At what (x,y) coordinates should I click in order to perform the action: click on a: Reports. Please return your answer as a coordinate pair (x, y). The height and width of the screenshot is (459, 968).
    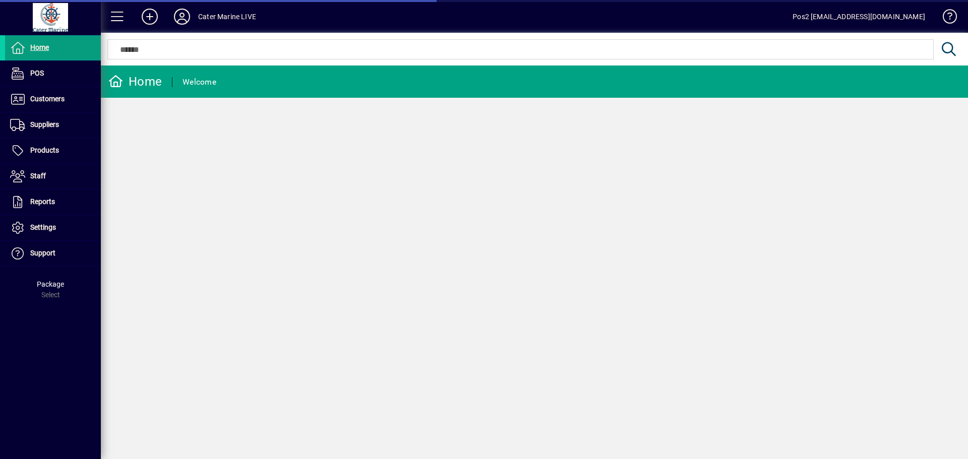
    Looking at the image, I should click on (53, 202).